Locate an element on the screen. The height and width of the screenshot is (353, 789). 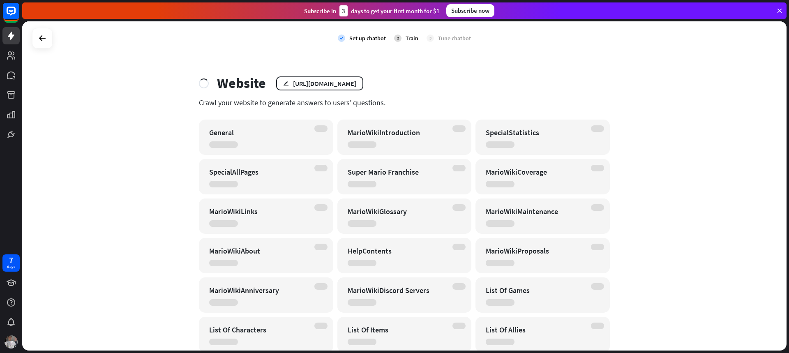
div: General is located at coordinates (259, 132).